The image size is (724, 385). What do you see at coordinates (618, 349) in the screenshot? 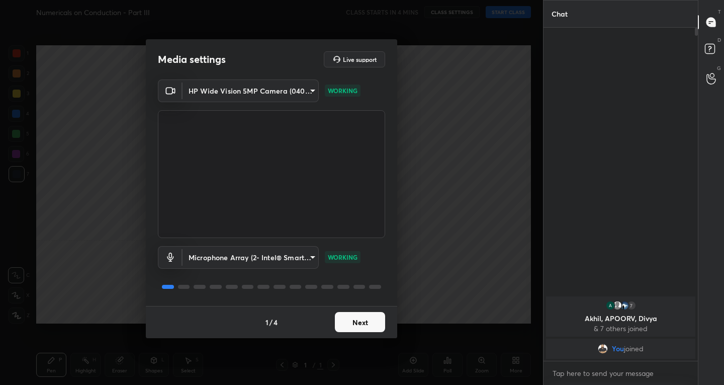
I see `span: You` at bounding box center [618, 349].